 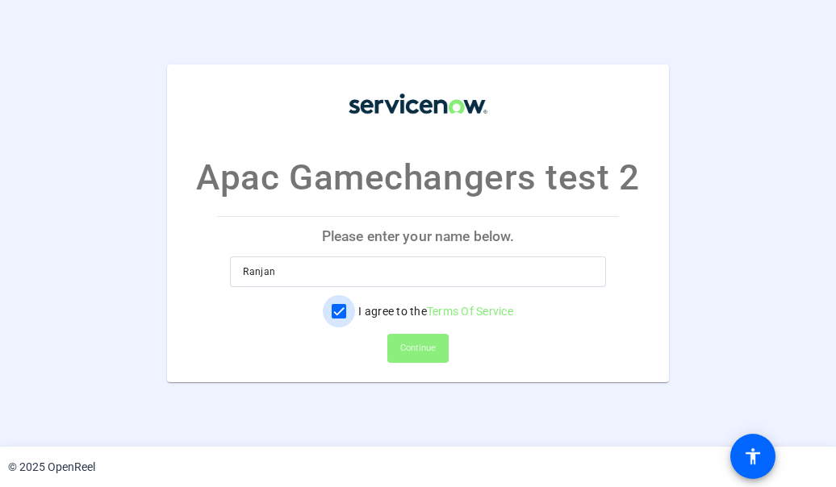 What do you see at coordinates (417, 237) in the screenshot?
I see `p: Please enter your name below.` at bounding box center [417, 237].